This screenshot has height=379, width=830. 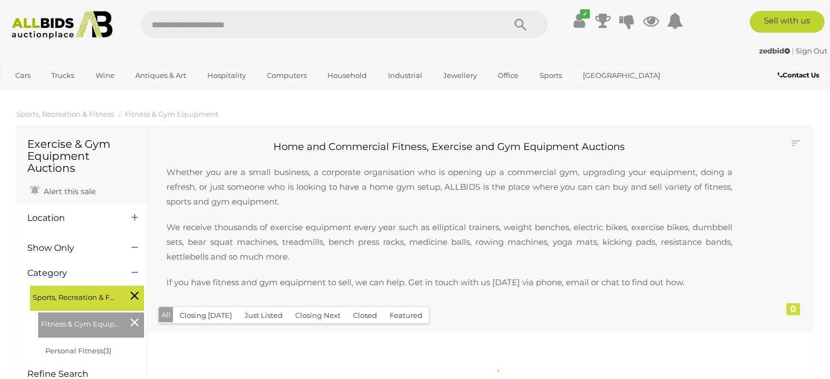 I want to click on a: Wine, so click(x=105, y=75).